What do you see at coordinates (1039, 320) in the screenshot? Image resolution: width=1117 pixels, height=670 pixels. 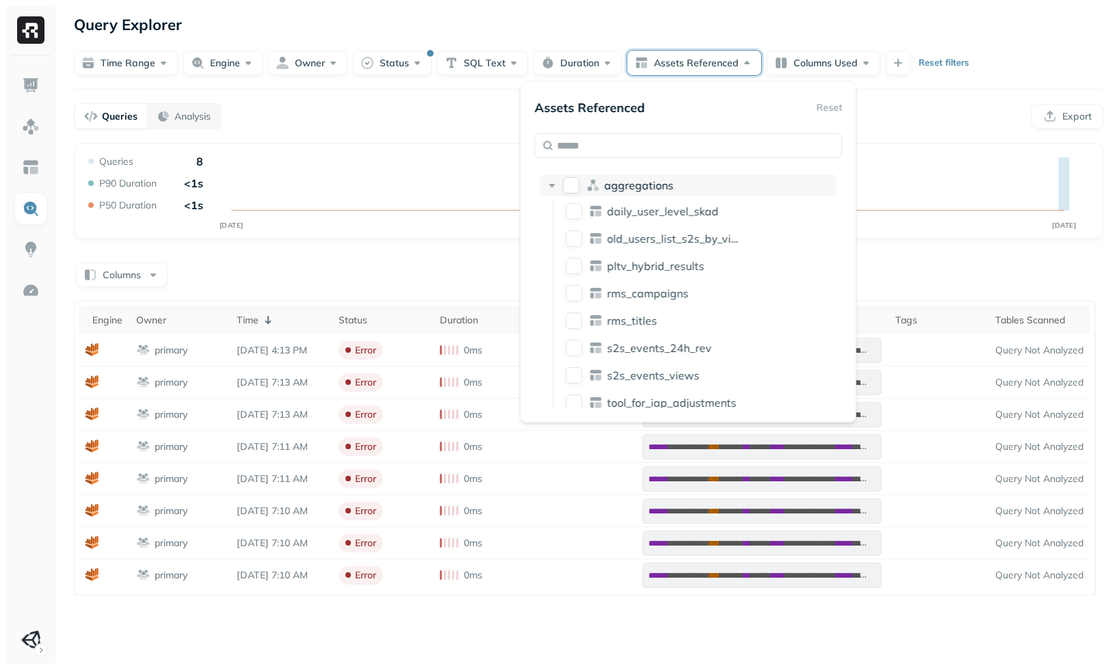 I see `div: Tables Scanned` at bounding box center [1039, 320].